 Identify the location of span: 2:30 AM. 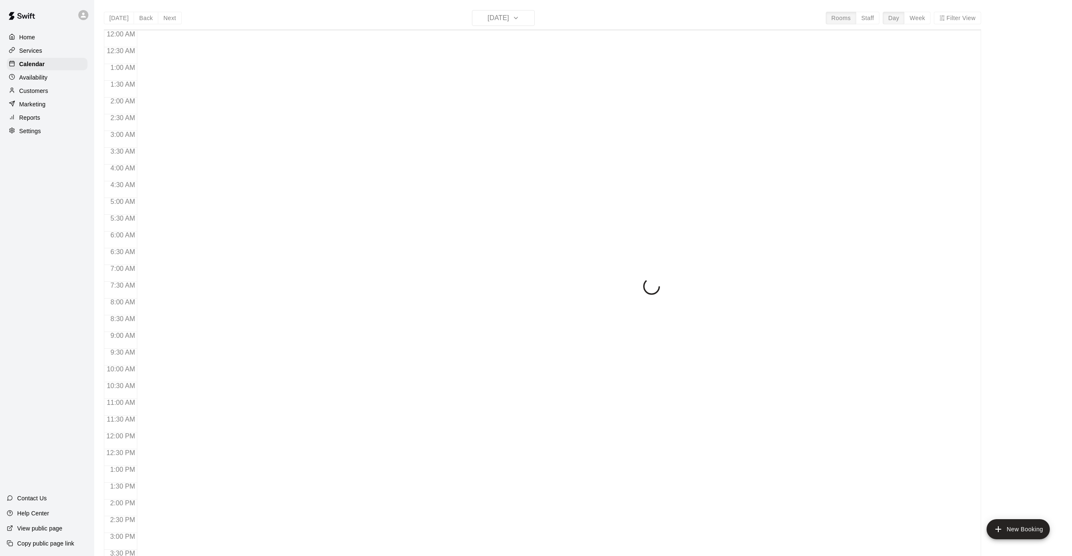
(123, 118).